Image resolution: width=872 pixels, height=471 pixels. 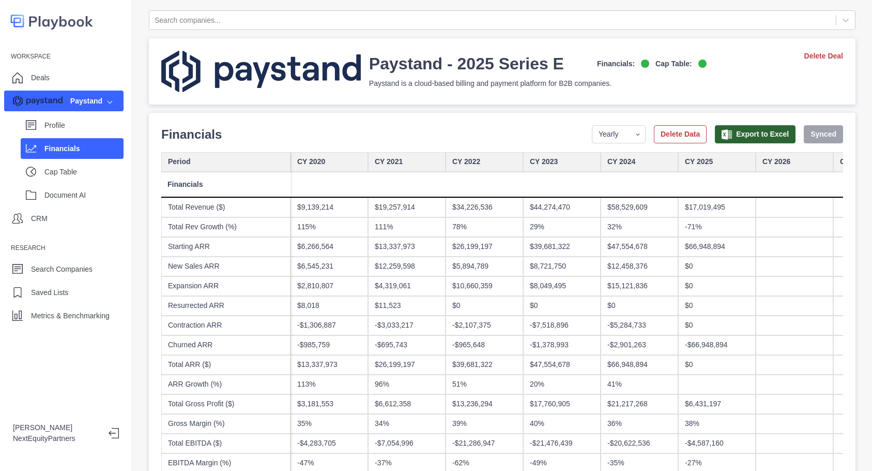 I want to click on div: $6,266,564, so click(x=329, y=247).